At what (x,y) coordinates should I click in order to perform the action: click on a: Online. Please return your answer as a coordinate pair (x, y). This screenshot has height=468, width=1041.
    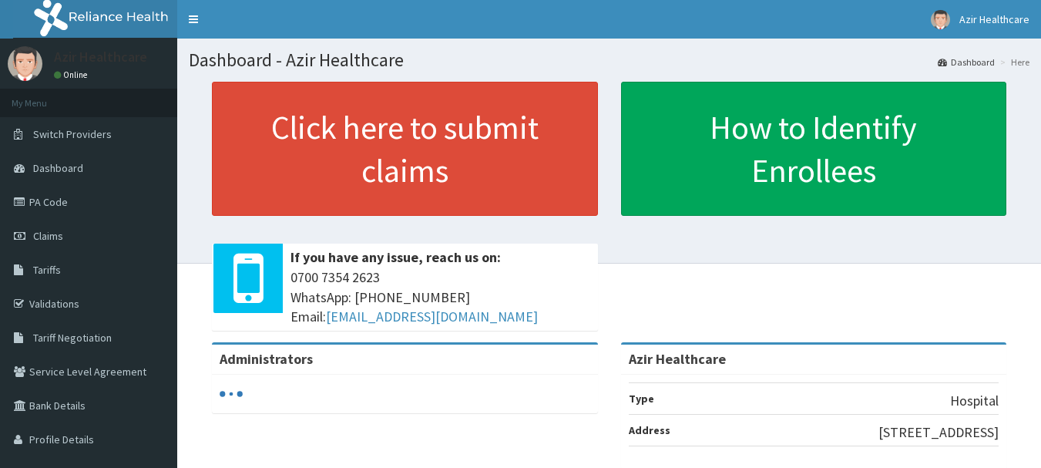
    Looking at the image, I should click on (72, 75).